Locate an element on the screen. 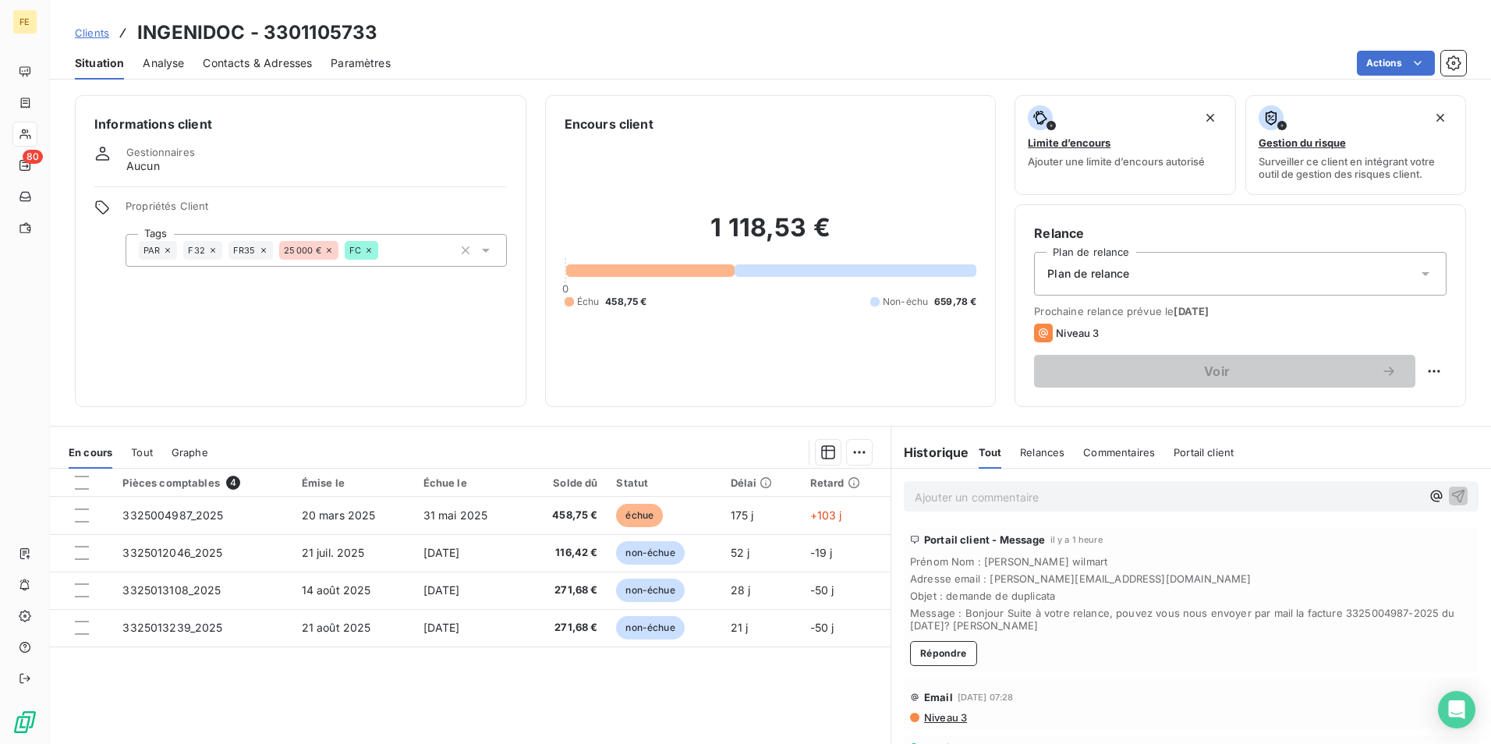 The image size is (1491, 744). span: Contacts & Adresses is located at coordinates (257, 63).